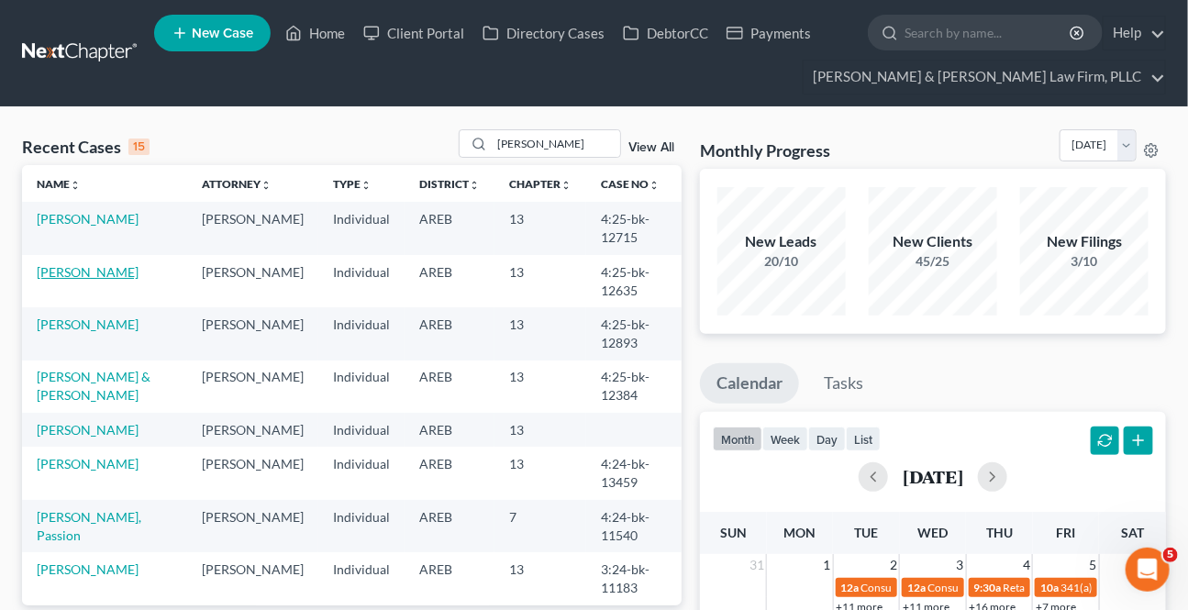 This screenshot has height=610, width=1188. I want to click on a: Help, so click(1134, 33).